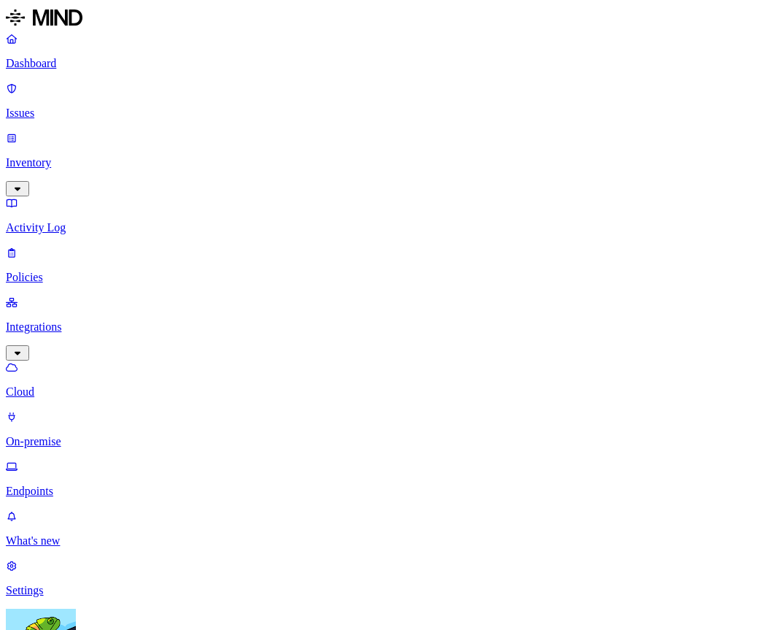 Image resolution: width=774 pixels, height=630 pixels. I want to click on a: Integrations, so click(387, 327).